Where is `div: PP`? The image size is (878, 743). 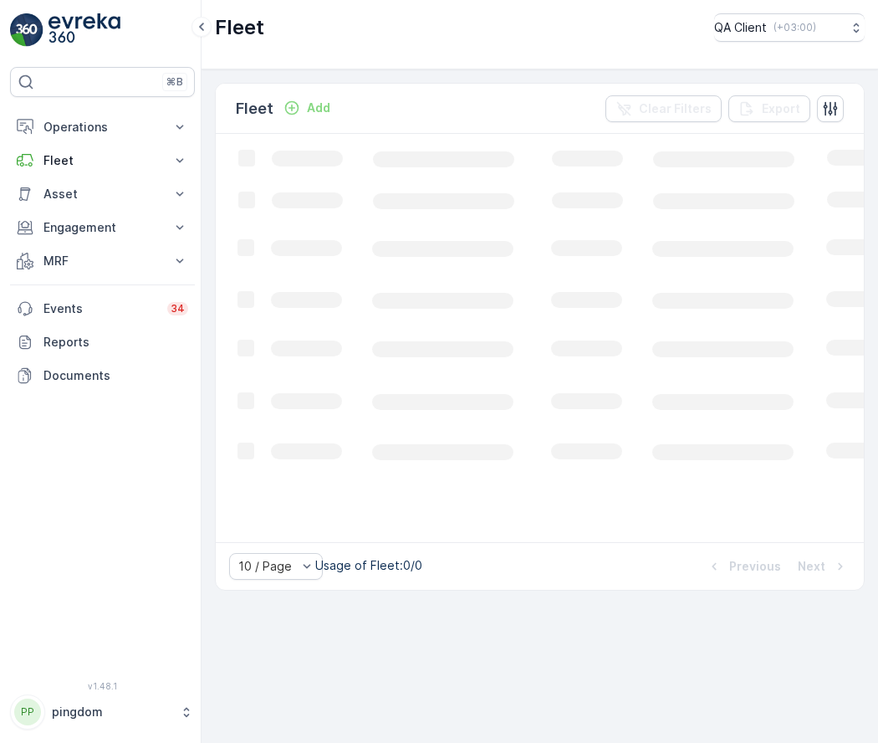
div: PP is located at coordinates (28, 712).